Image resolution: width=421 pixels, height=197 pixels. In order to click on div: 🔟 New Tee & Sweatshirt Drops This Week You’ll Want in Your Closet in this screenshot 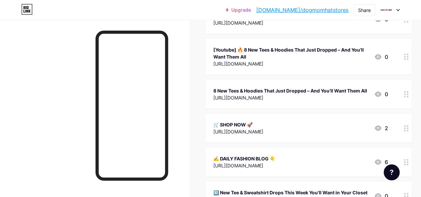, I will do `click(290, 193)`.